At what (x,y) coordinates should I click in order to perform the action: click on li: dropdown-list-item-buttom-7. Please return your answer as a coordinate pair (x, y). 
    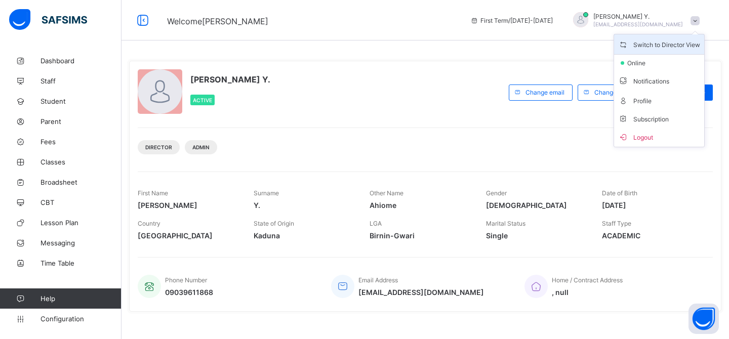
    Looking at the image, I should click on (659, 137).